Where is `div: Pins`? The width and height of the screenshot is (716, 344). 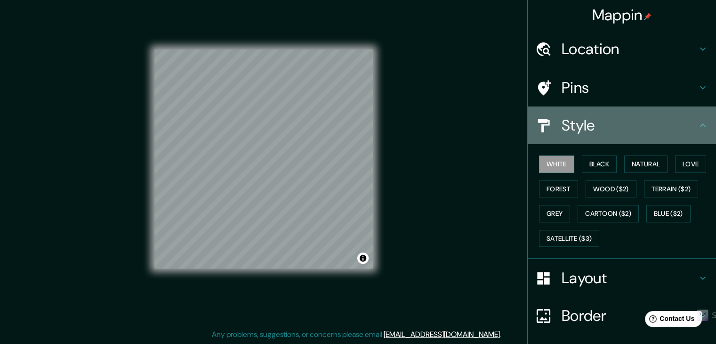 div: Pins is located at coordinates (622, 88).